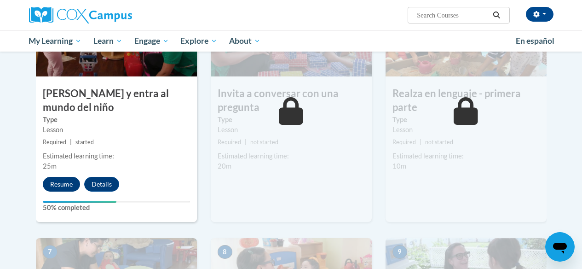 This screenshot has width=582, height=269. Describe the element at coordinates (245, 41) in the screenshot. I see `a: About` at that location.